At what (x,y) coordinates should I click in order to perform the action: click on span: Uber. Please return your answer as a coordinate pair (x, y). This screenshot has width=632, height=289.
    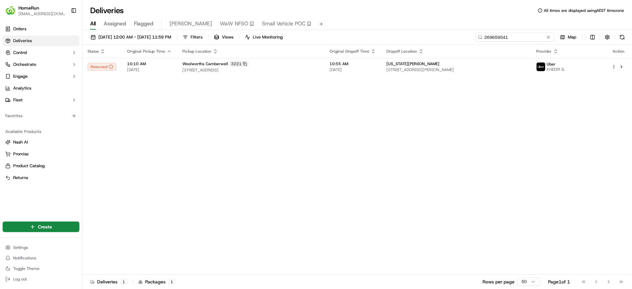
    Looking at the image, I should click on (551, 64).